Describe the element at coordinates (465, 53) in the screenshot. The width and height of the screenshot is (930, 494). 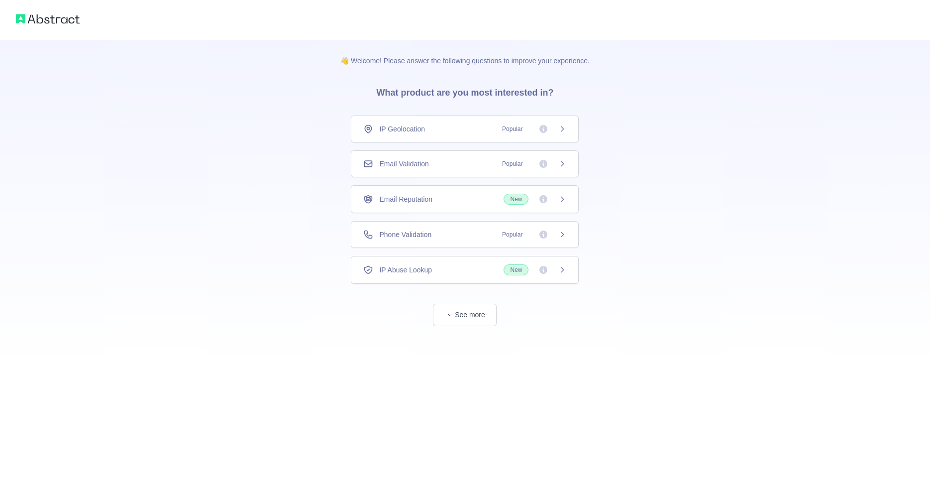
I see `p: 👋 Welcome! Please answer the following questions to improve your experience.` at that location.